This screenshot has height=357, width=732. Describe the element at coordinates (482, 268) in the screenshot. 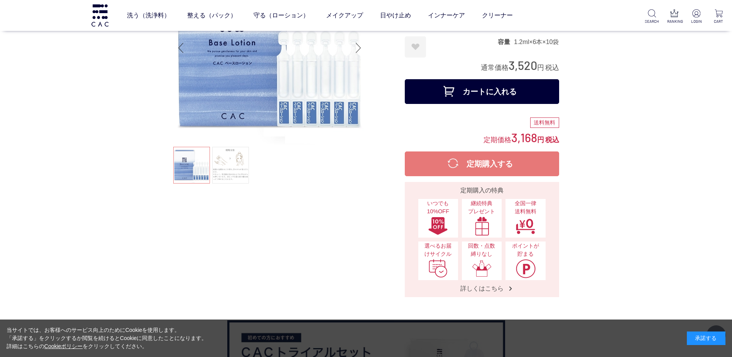

I see `img: 回数・点数縛りなし` at that location.